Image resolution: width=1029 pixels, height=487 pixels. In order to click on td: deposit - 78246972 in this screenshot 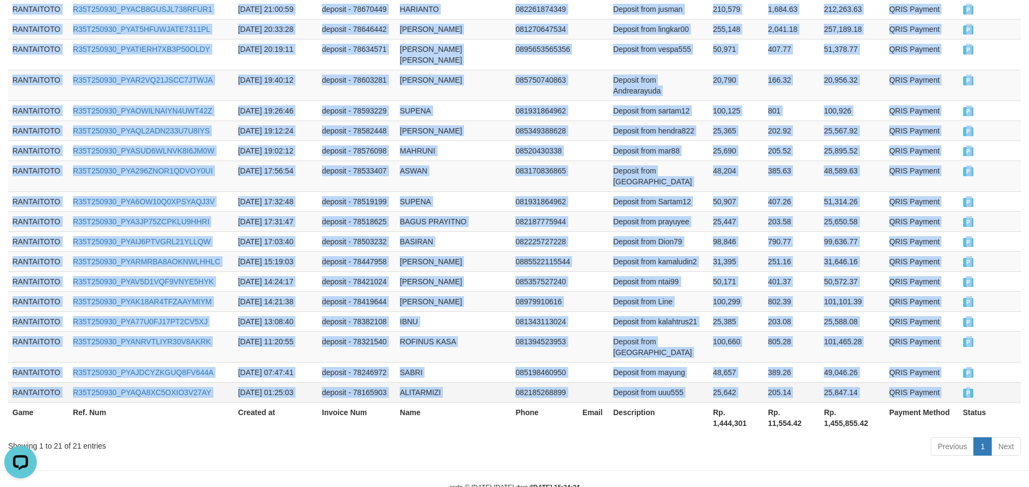, I will do `click(356, 372)`.